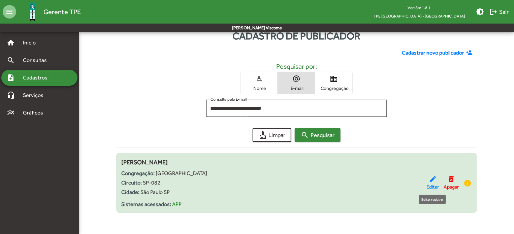  What do you see at coordinates (296, 79) in the screenshot?
I see `mat-icon: alternate_email` at bounding box center [296, 79].